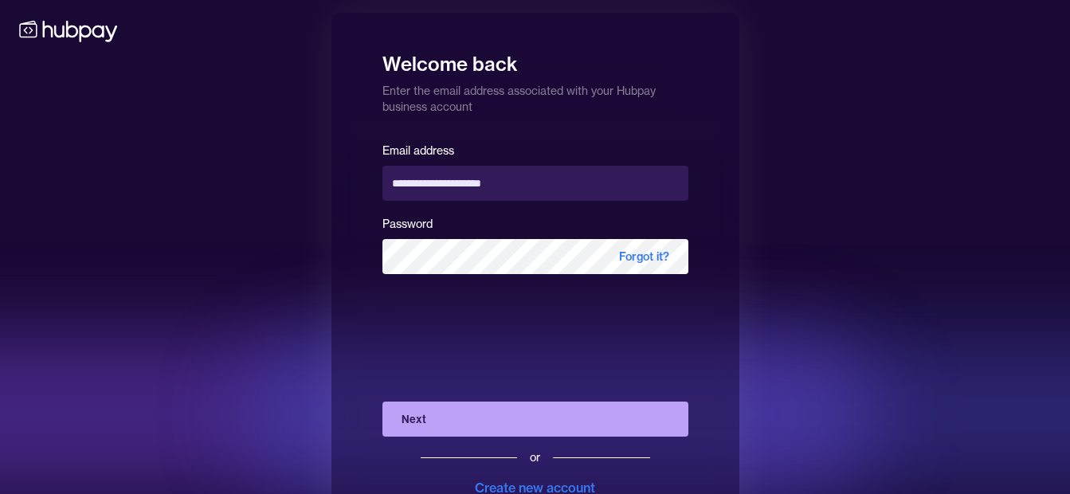  What do you see at coordinates (536, 59) in the screenshot?
I see `h1: Welcome back` at bounding box center [536, 59].